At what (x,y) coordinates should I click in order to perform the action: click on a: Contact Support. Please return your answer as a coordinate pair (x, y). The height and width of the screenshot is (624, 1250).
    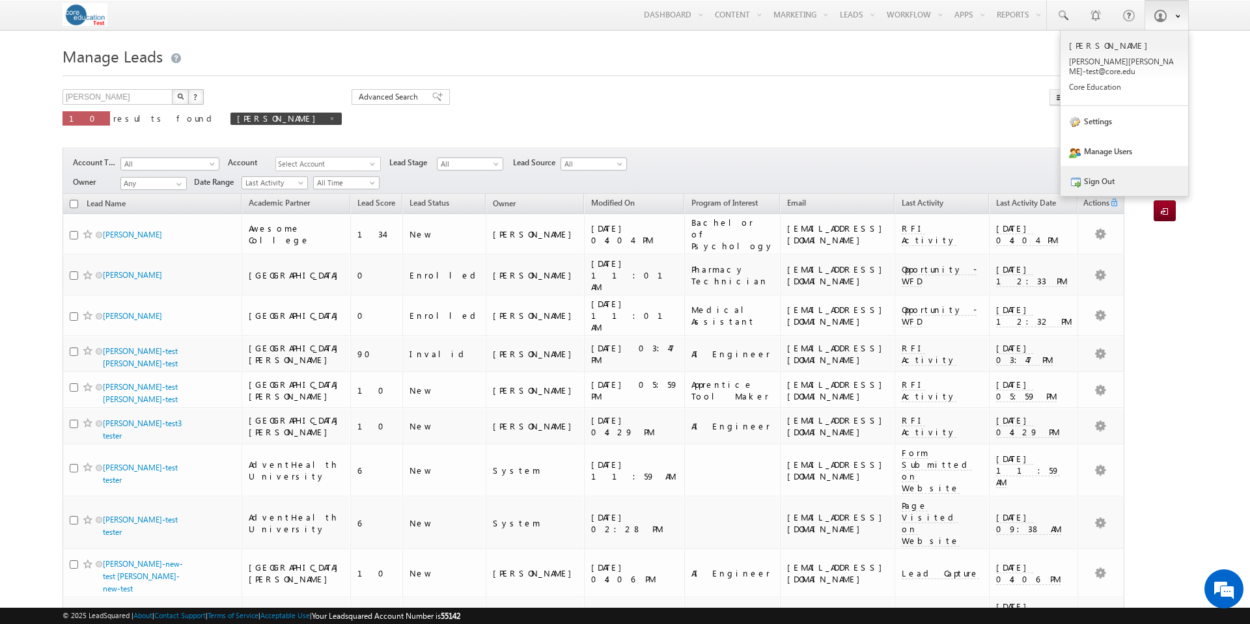
    Looking at the image, I should click on (180, 615).